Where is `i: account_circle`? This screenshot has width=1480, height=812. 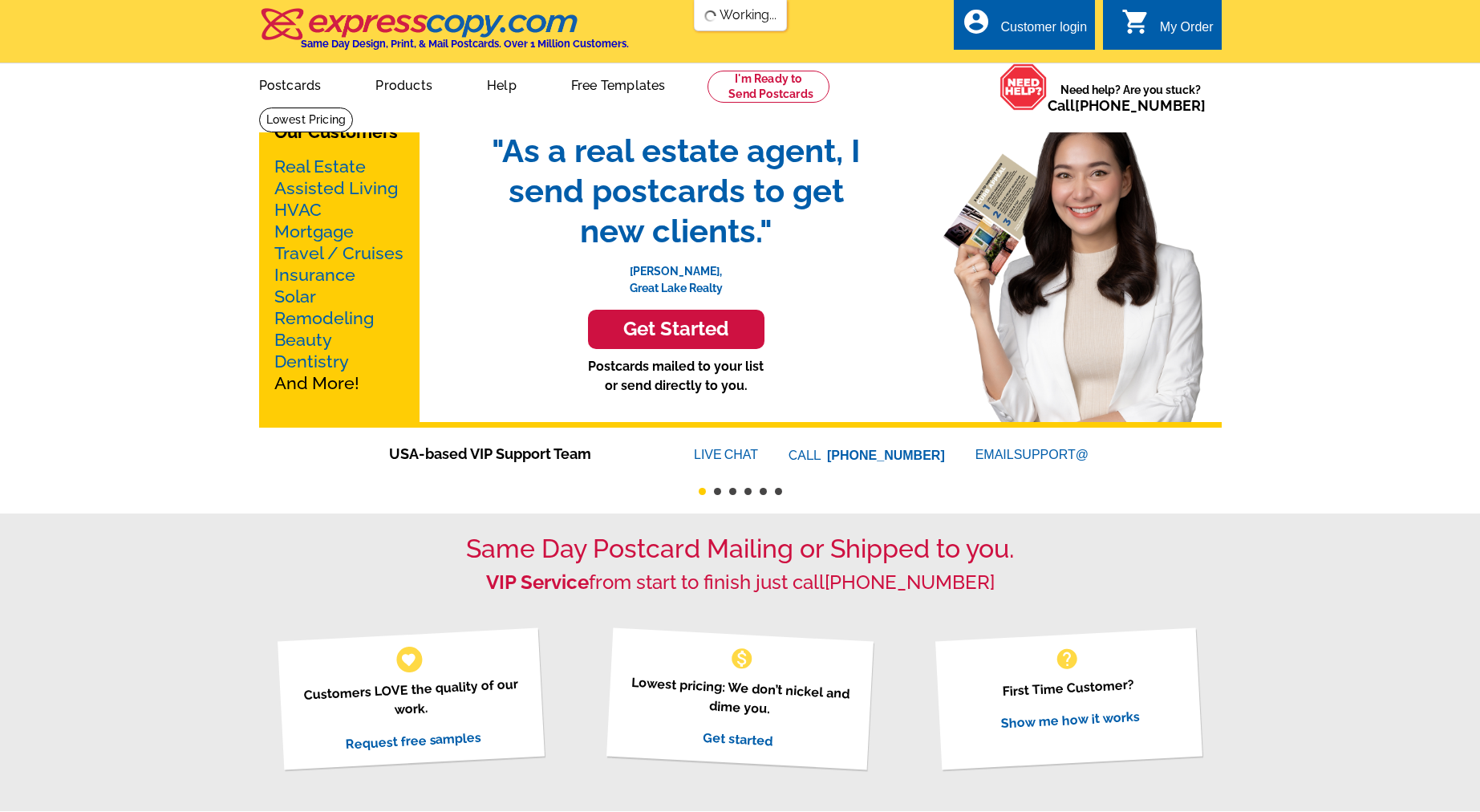 i: account_circle is located at coordinates (977, 22).